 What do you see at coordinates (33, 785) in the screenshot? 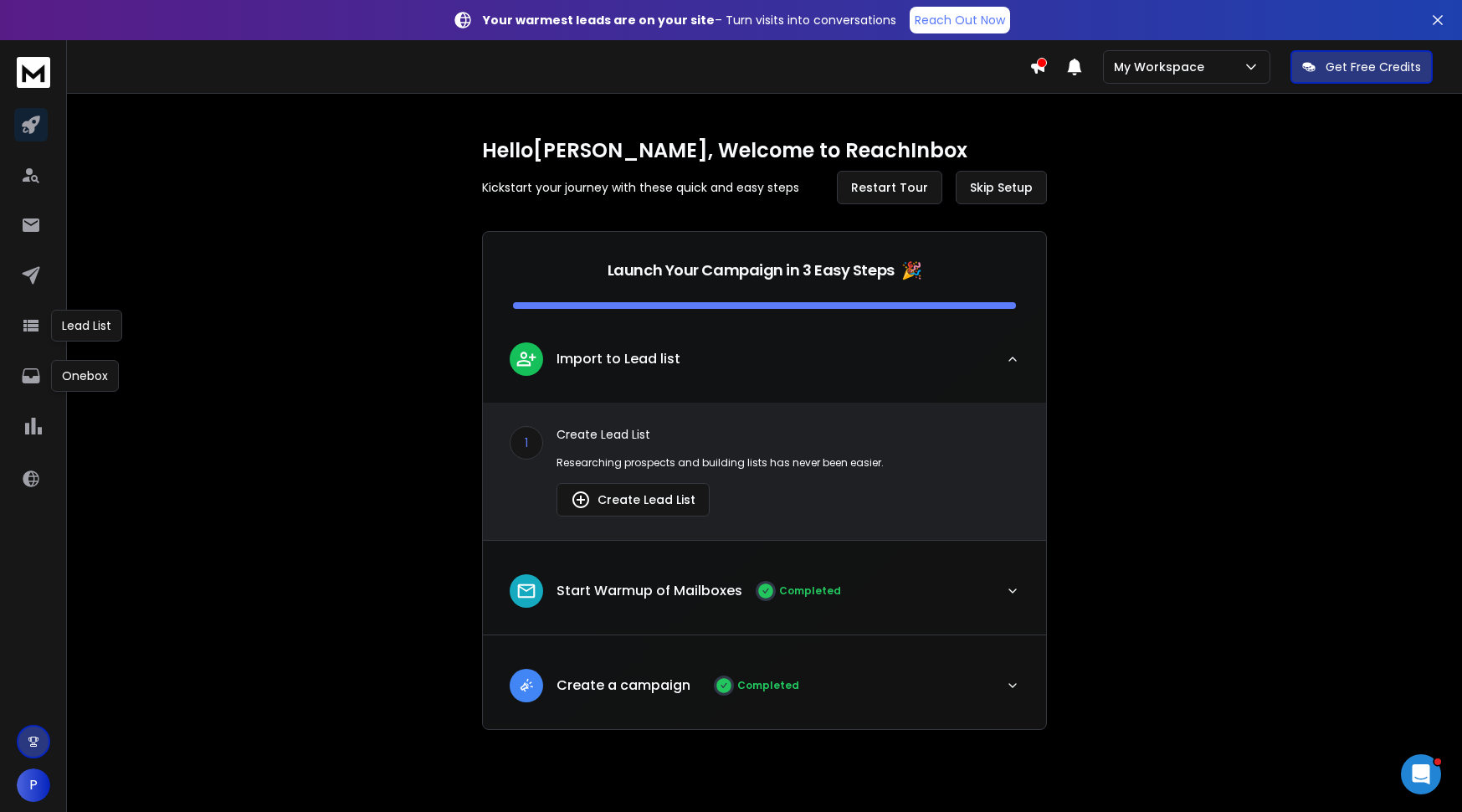
I see `span: P` at bounding box center [33, 785].